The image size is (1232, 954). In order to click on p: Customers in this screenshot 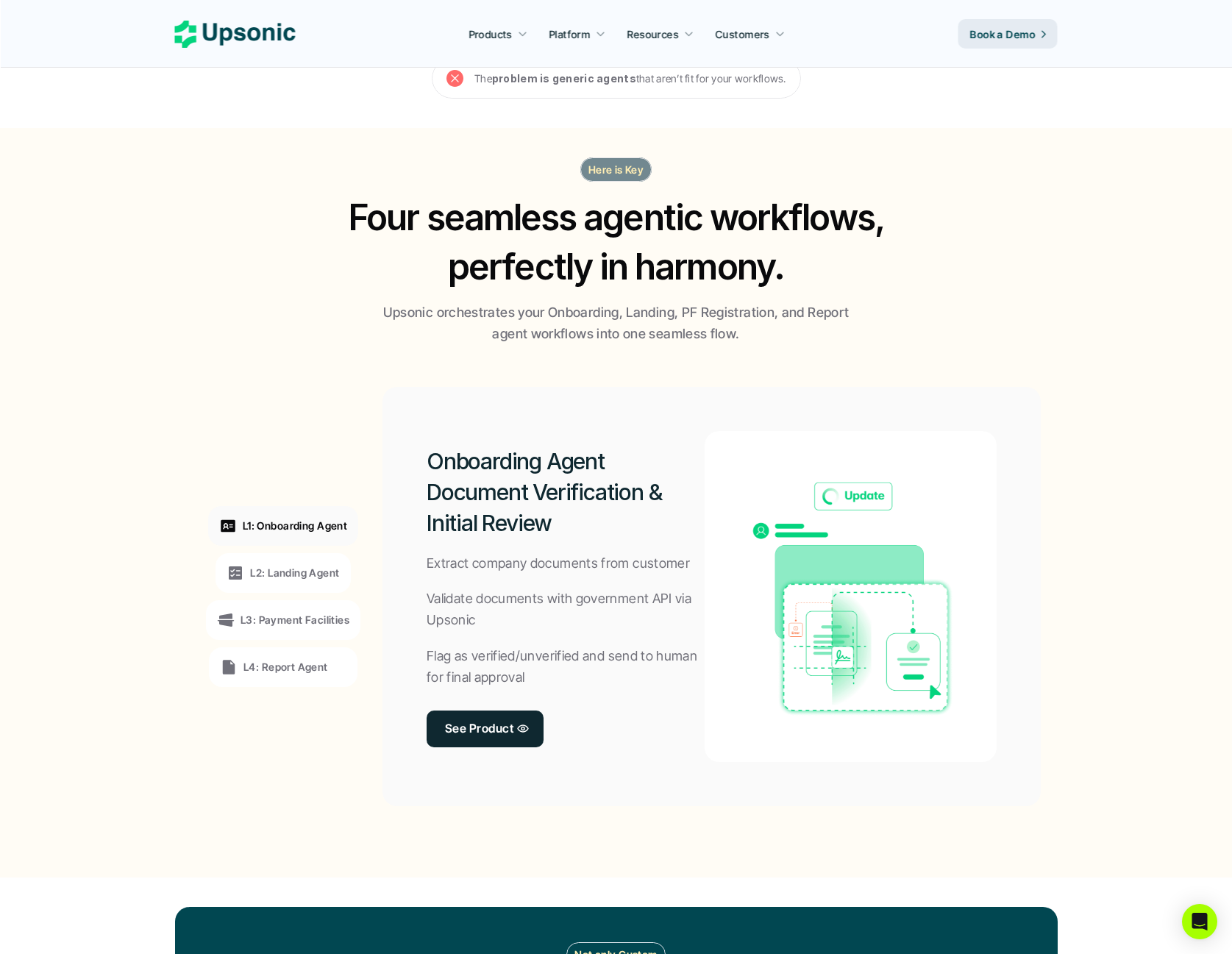, I will do `click(743, 34)`.